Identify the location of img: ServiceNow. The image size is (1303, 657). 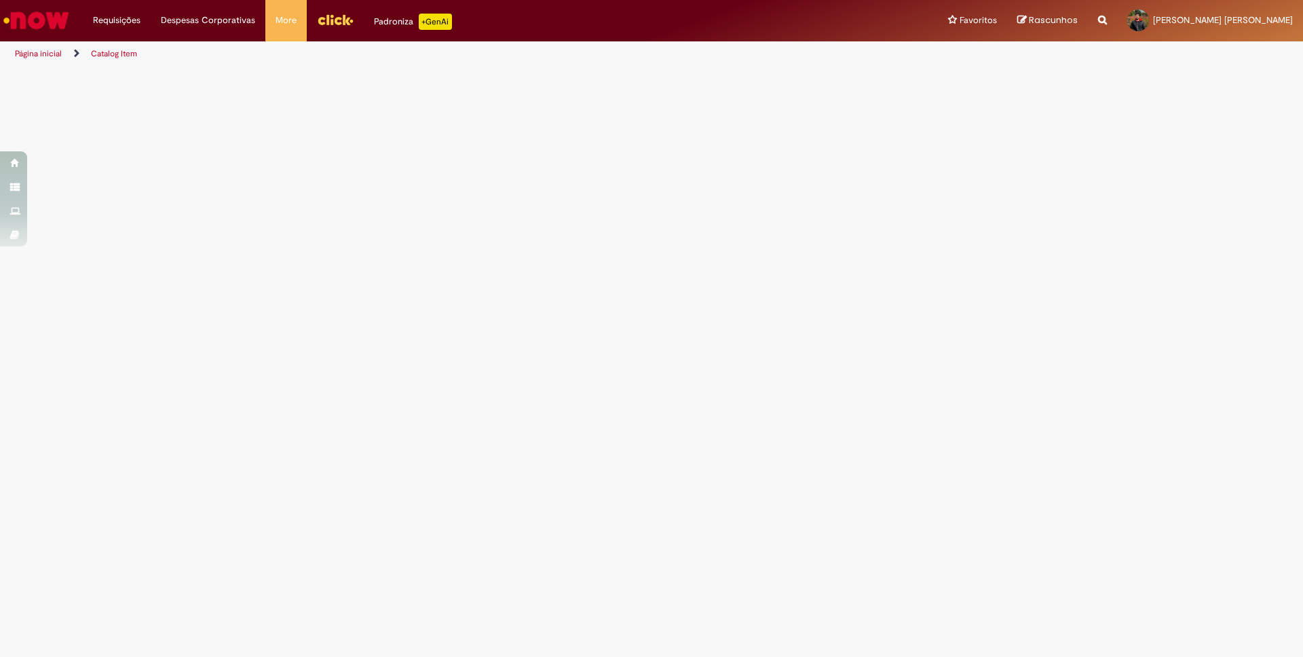
(36, 20).